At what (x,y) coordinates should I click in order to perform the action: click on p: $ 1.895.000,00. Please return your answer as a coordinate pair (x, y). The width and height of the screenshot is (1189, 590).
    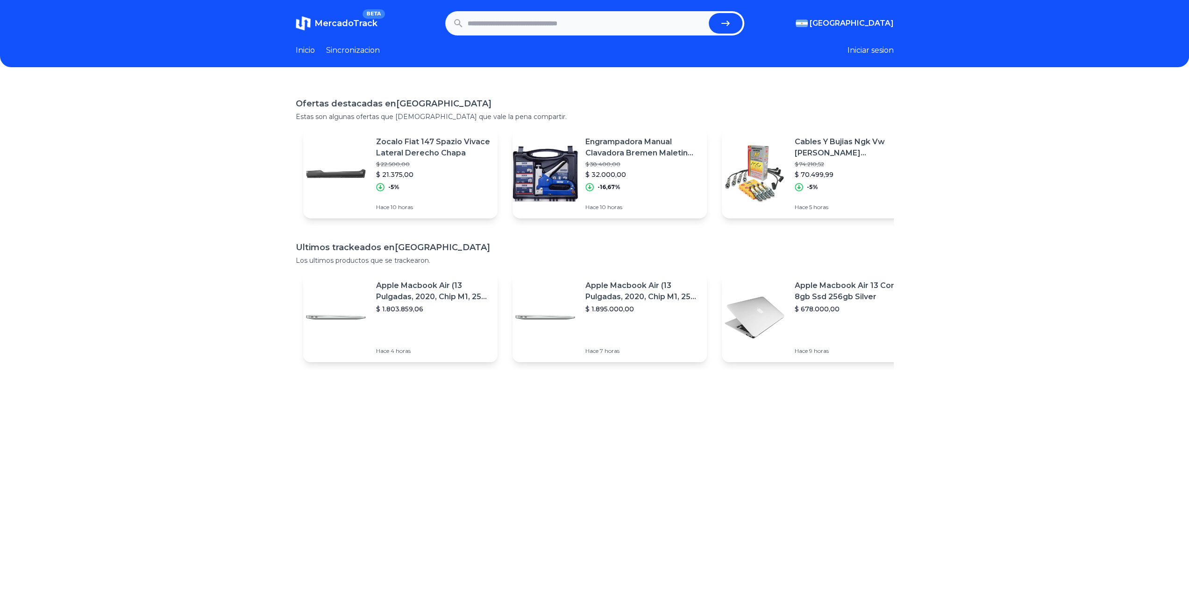
    Looking at the image, I should click on (642, 309).